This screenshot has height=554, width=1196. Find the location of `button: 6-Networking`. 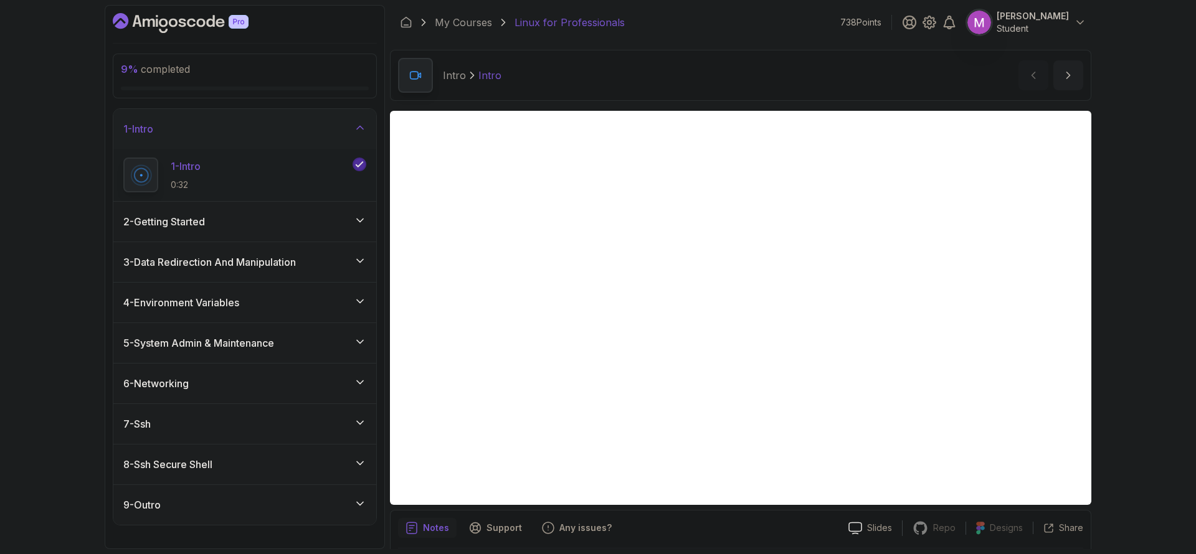

button: 6-Networking is located at coordinates (245, 384).